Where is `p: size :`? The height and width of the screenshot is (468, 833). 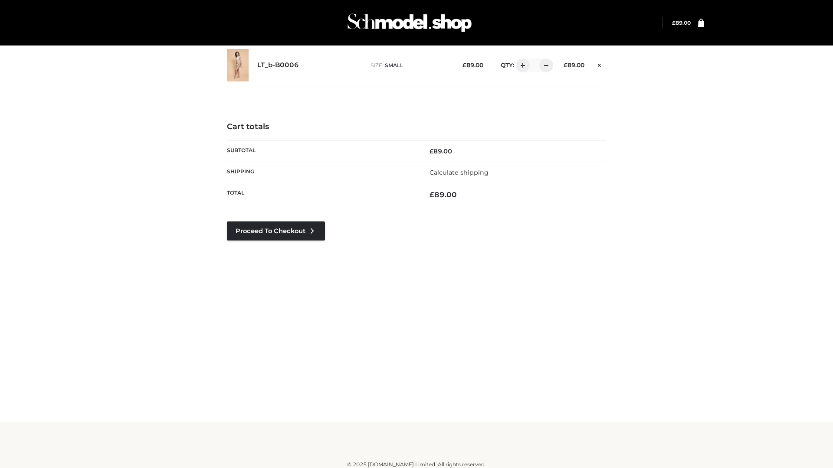
p: size : is located at coordinates (409, 65).